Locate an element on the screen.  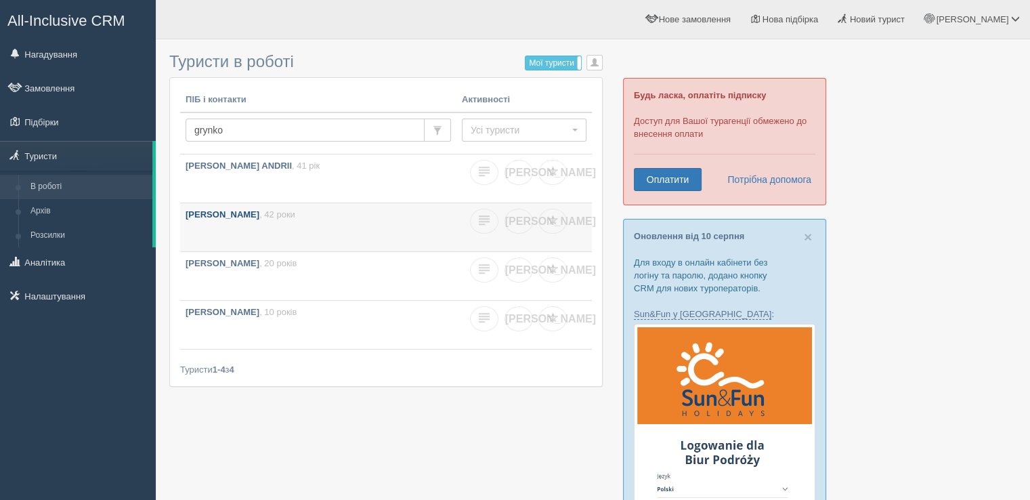
button: Close is located at coordinates (808, 236).